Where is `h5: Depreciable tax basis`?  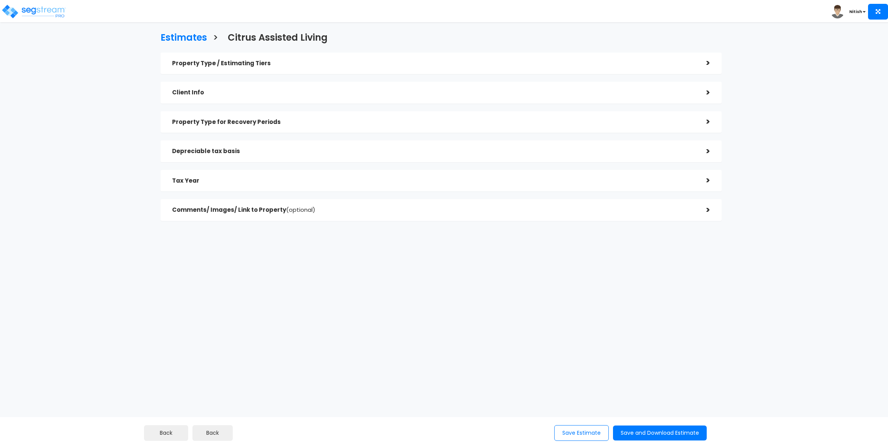 h5: Depreciable tax basis is located at coordinates (433, 151).